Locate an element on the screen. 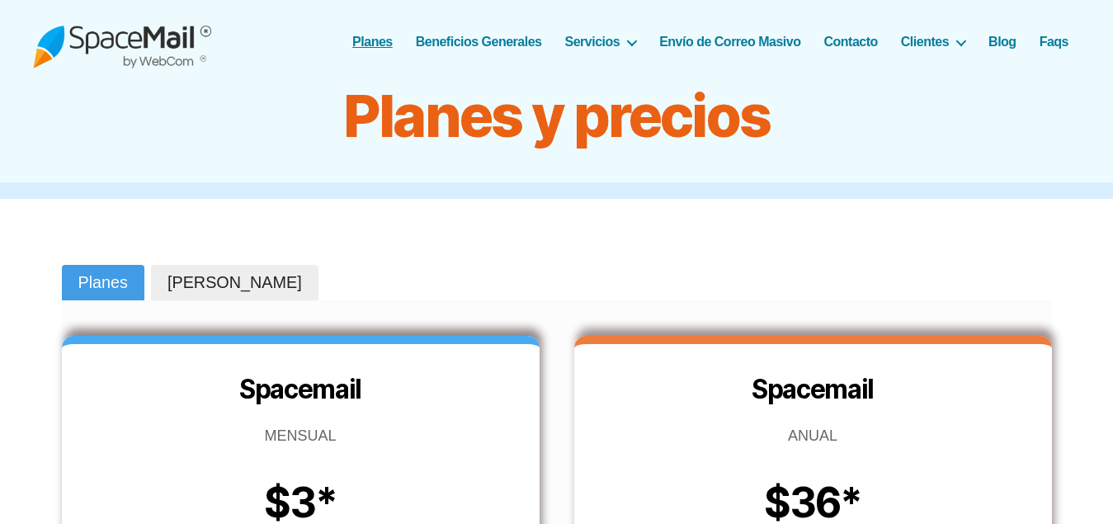 Image resolution: width=1113 pixels, height=524 pixels. span: Planes is located at coordinates (103, 283).